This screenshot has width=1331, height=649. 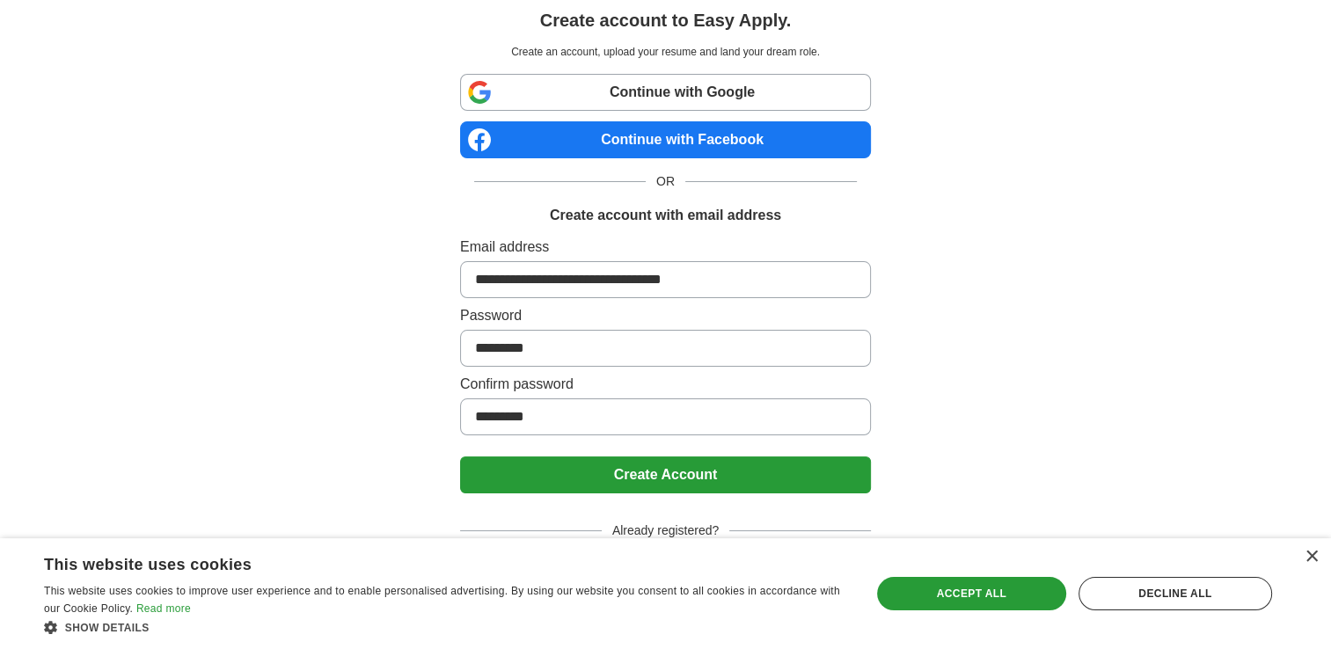 What do you see at coordinates (164, 609) in the screenshot?
I see `a: Read more, opens a new window` at bounding box center [164, 609].